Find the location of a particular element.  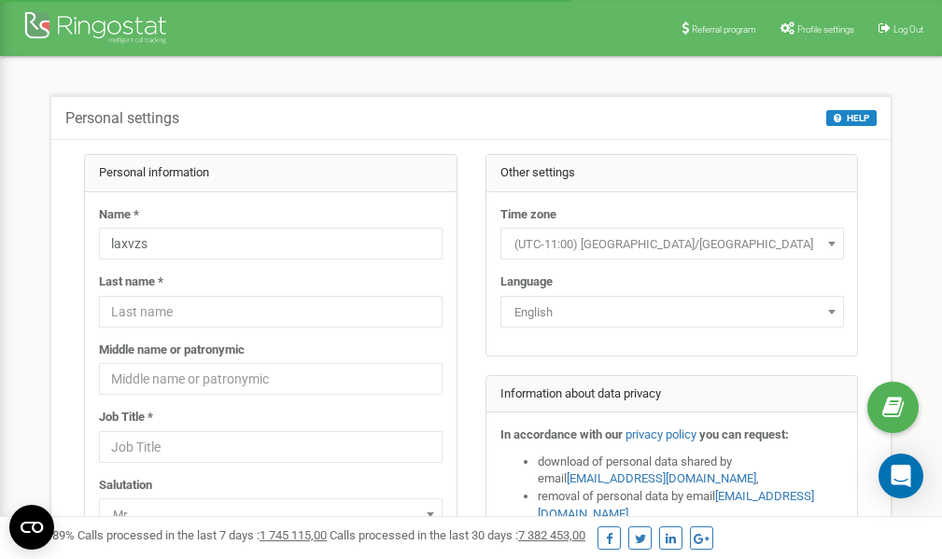

strong: you can request: is located at coordinates (744, 434).